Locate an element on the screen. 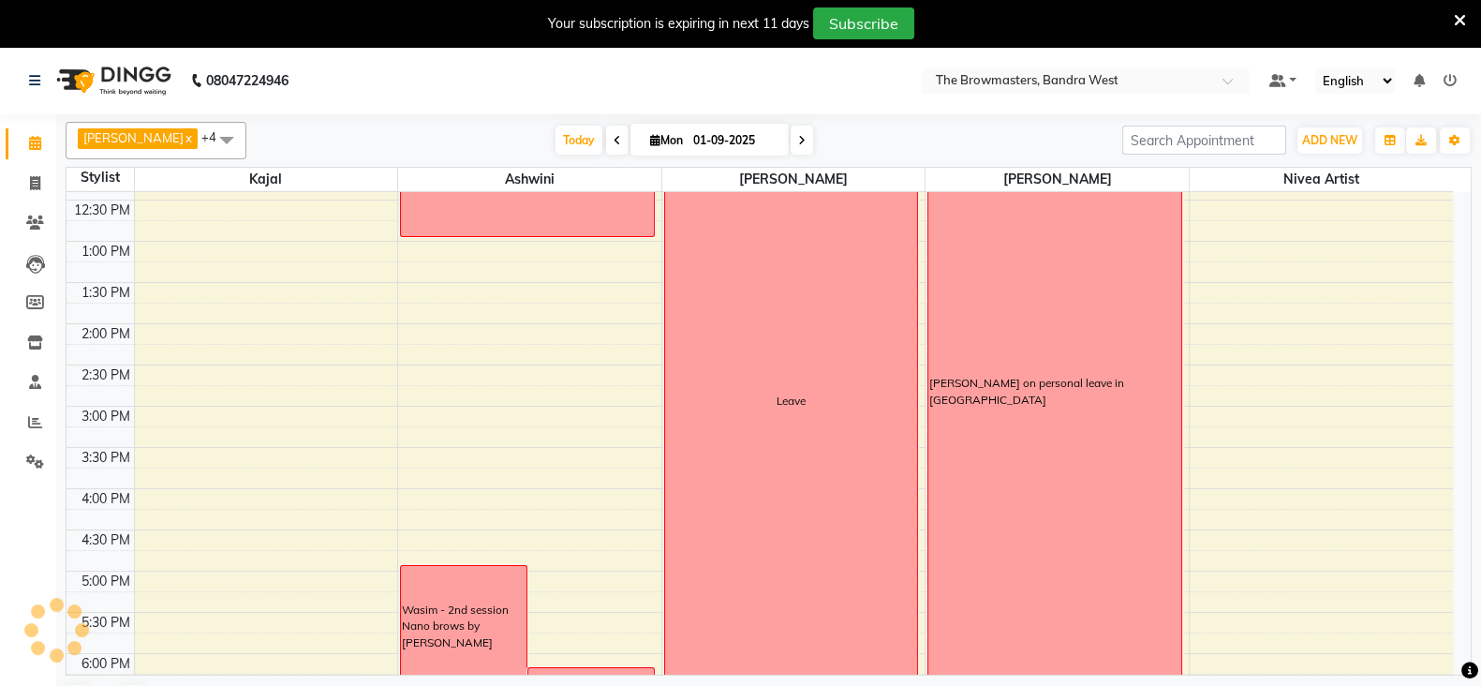 The width and height of the screenshot is (1481, 686). div: 2:00 PM is located at coordinates (106, 334).